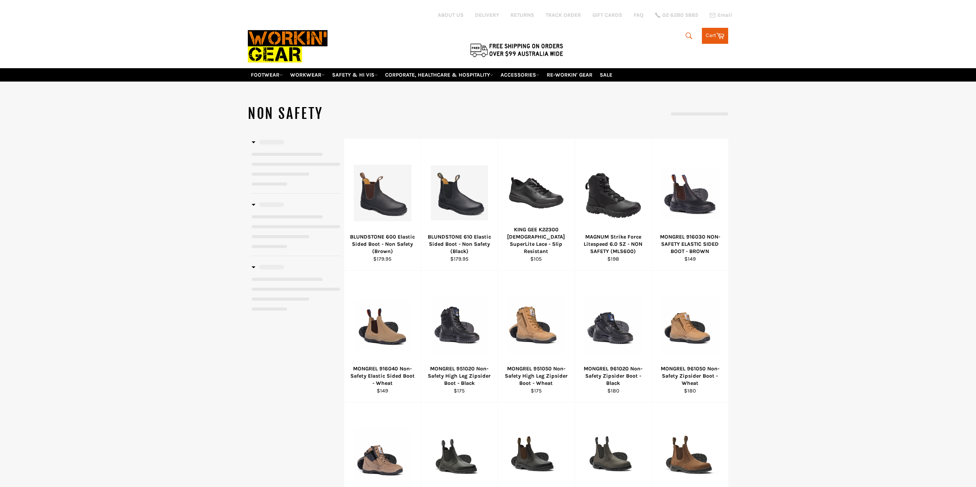 The width and height of the screenshot is (976, 487). Describe the element at coordinates (639, 15) in the screenshot. I see `a: FAQ` at that location.